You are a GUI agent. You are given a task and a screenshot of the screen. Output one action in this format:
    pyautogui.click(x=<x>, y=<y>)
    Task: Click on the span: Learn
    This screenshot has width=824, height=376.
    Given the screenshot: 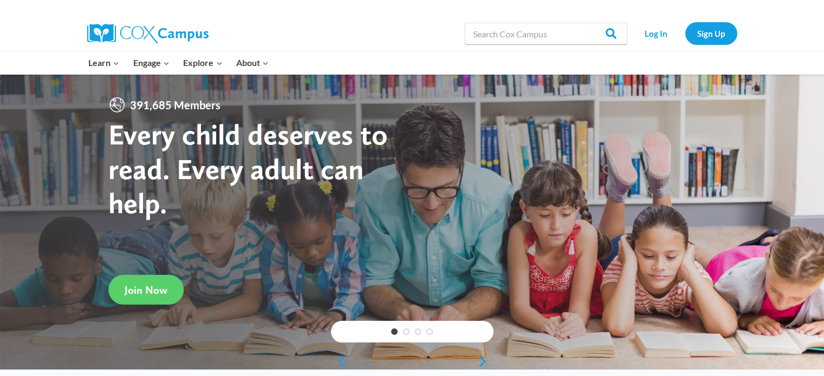 What is the action you would take?
    pyautogui.click(x=103, y=63)
    